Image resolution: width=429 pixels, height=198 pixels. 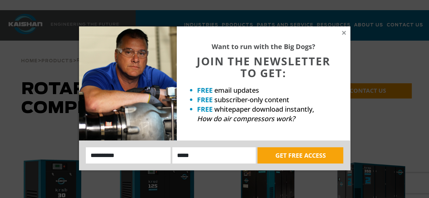 What do you see at coordinates (344, 33) in the screenshot?
I see `button: Close` at bounding box center [344, 33].